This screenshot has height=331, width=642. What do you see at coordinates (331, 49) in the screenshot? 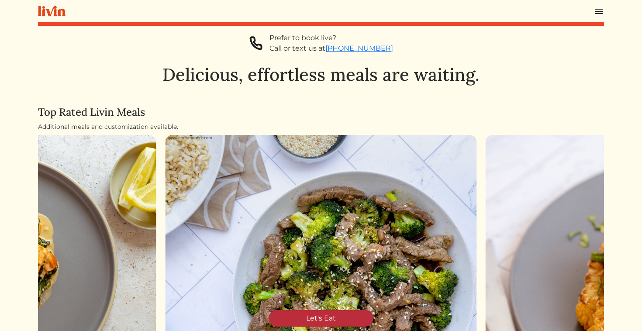
I see `div: Call or text us at` at bounding box center [331, 49].